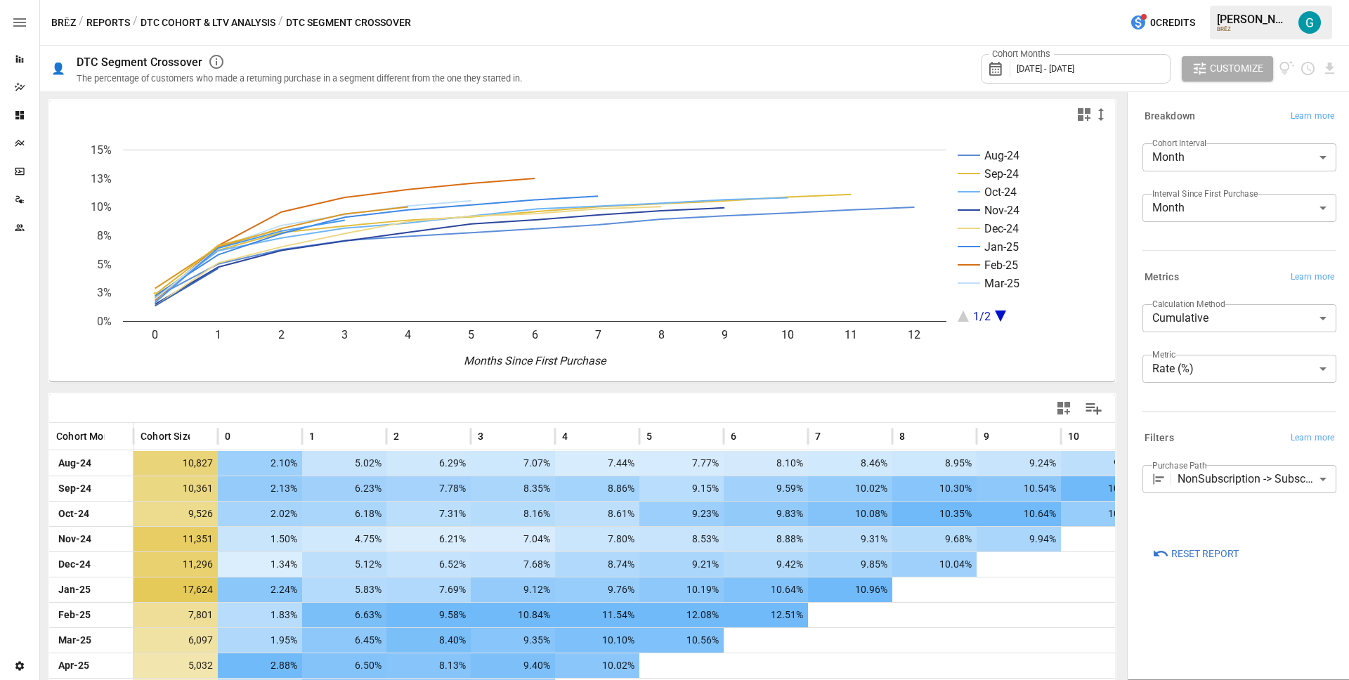 The image size is (1349, 680). I want to click on text: 4, so click(407, 334).